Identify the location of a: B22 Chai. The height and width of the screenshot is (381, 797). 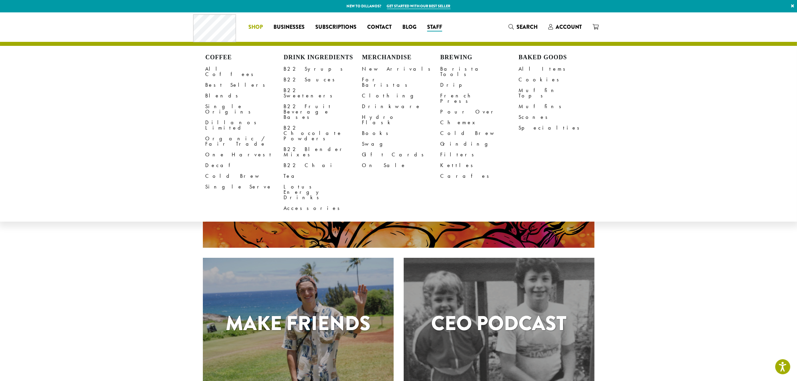
(323, 165).